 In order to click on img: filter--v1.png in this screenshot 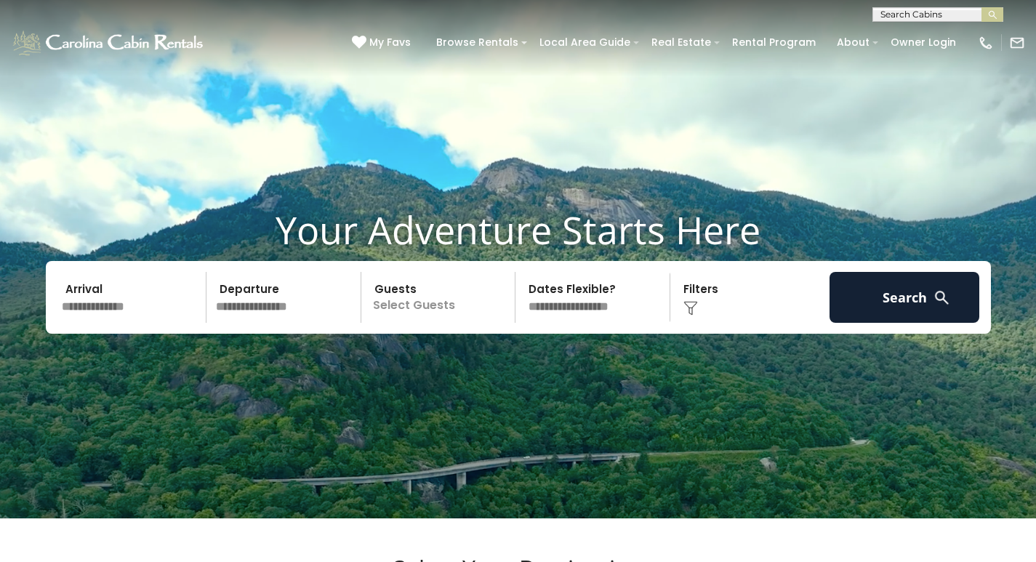, I will do `click(690, 308)`.